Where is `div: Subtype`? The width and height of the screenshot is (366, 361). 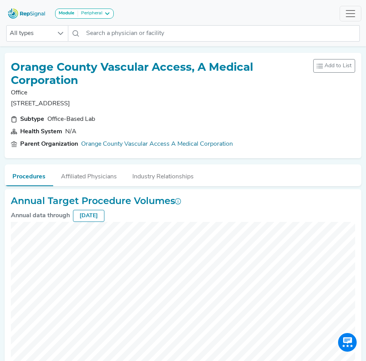
div: Subtype is located at coordinates (32, 119).